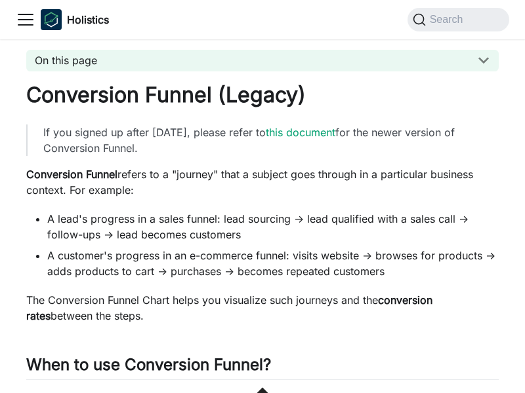 This screenshot has width=525, height=393. Describe the element at coordinates (300, 132) in the screenshot. I see `a: this document` at that location.